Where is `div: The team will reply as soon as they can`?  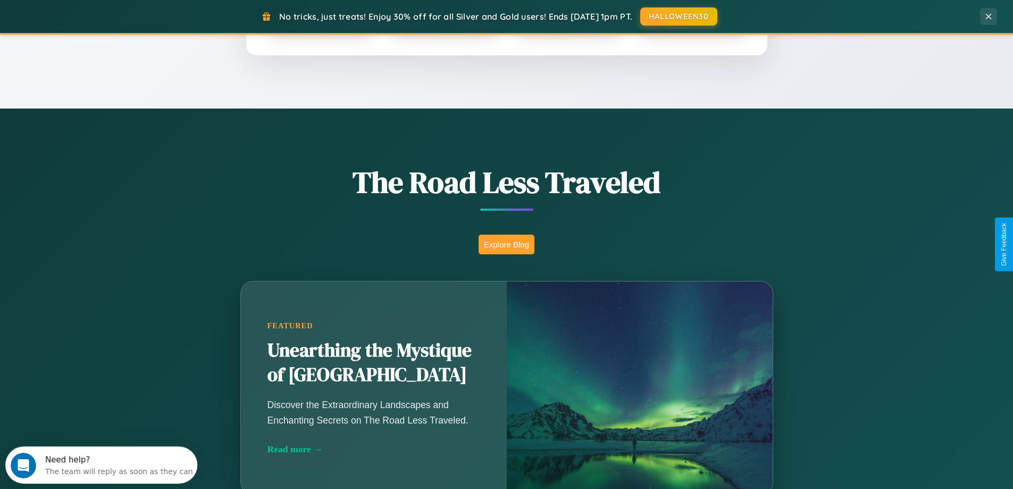 div: The team will reply as soon as they can is located at coordinates (114, 23).